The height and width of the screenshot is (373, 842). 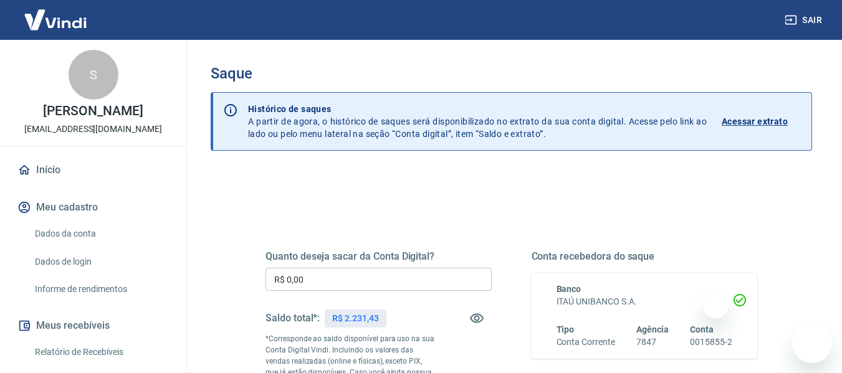 What do you see at coordinates (100, 234) in the screenshot?
I see `a: Dados da conta` at bounding box center [100, 234].